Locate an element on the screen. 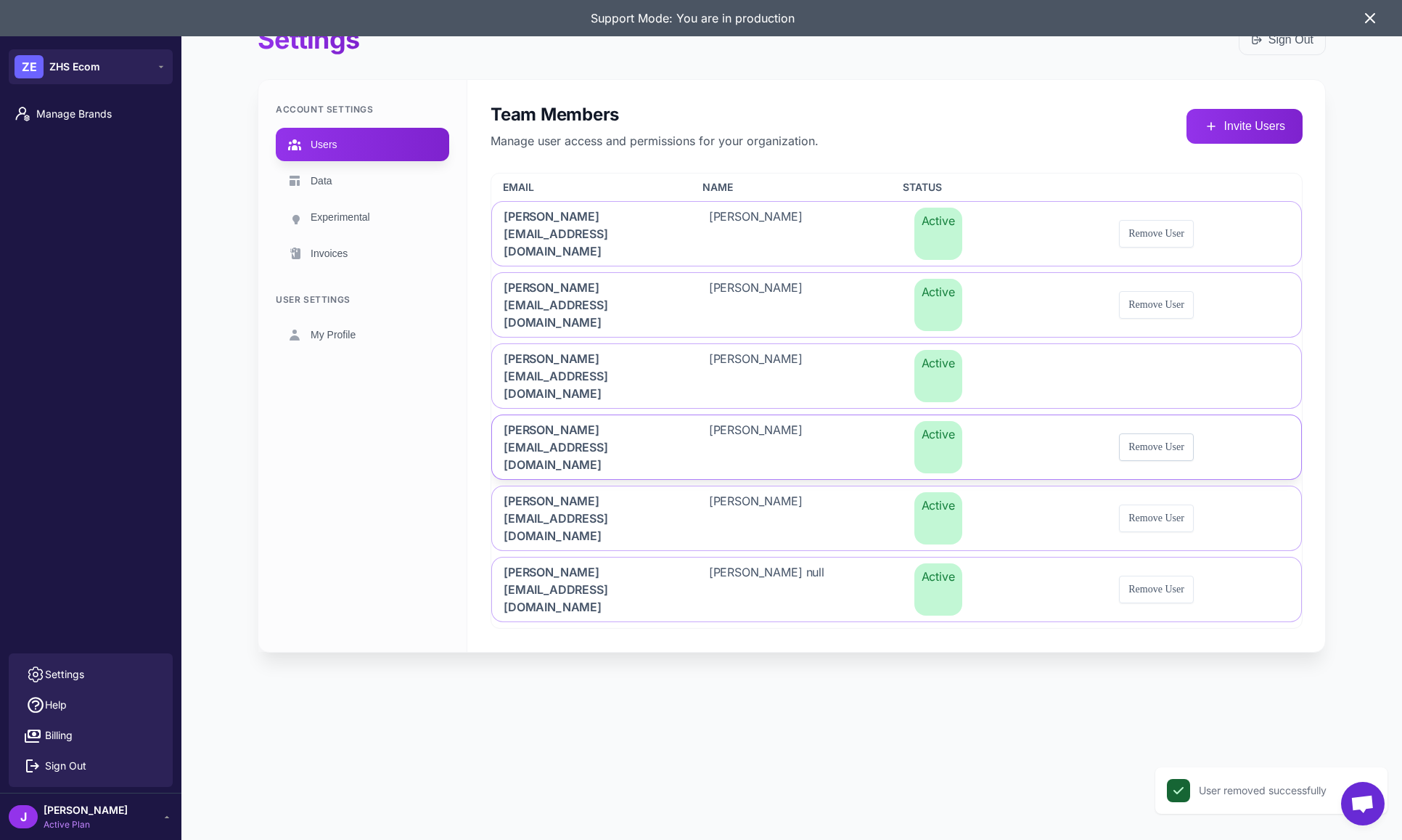  span: Manage Brands is located at coordinates (100, 114).